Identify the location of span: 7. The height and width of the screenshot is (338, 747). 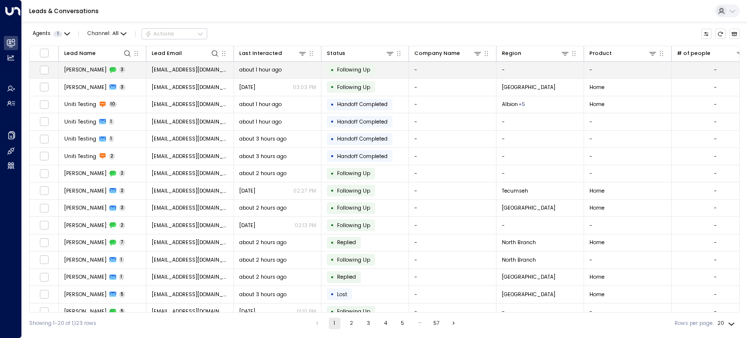
(122, 242).